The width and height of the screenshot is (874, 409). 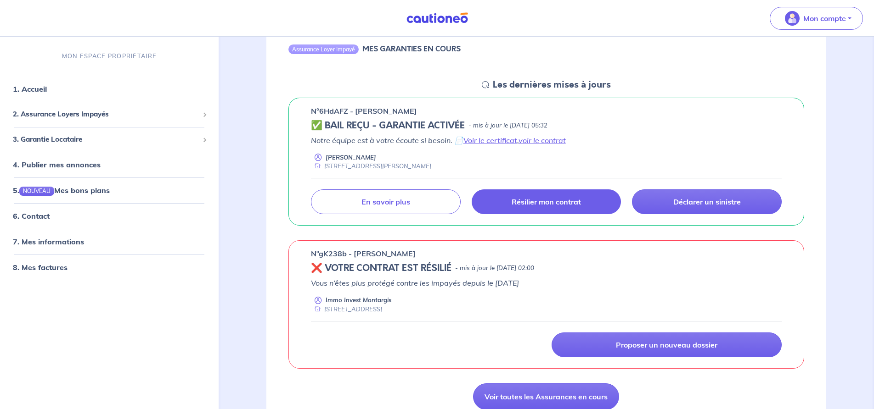 What do you see at coordinates (48, 242) in the screenshot?
I see `a: 7. Mes informations` at bounding box center [48, 242].